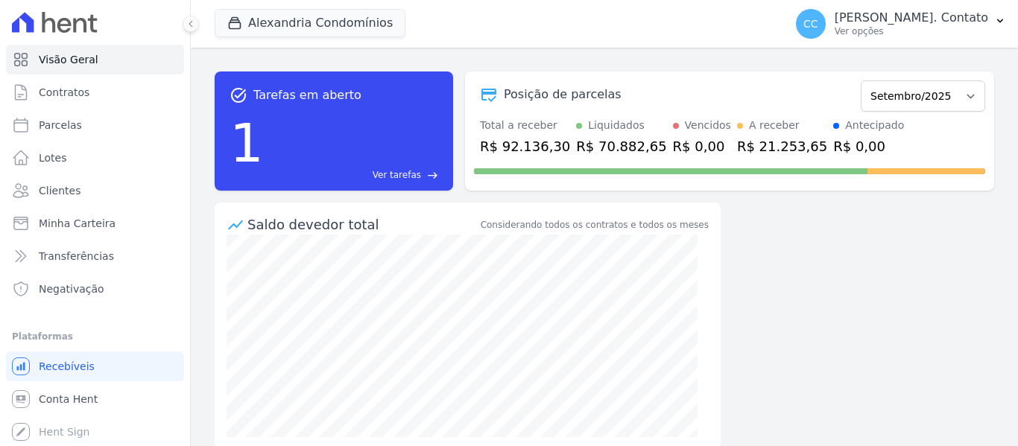  Describe the element at coordinates (307, 95) in the screenshot. I see `span: Tarefas em aberto` at that location.